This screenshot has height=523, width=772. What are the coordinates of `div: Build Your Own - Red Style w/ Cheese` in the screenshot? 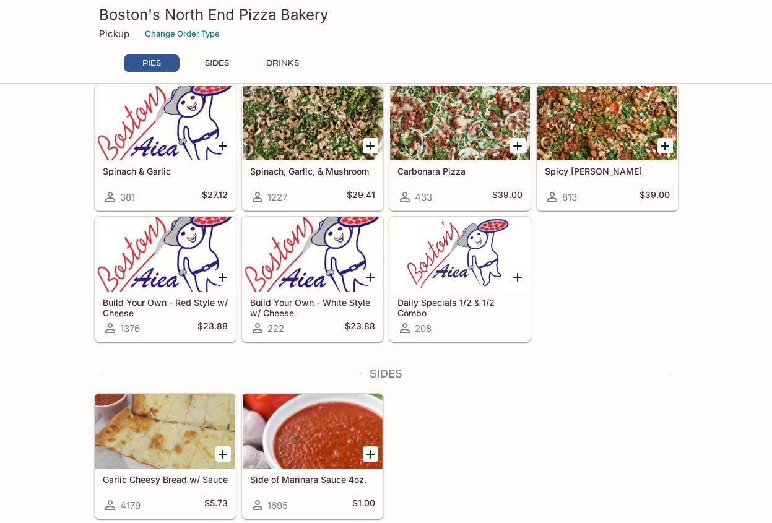 It's located at (165, 255).